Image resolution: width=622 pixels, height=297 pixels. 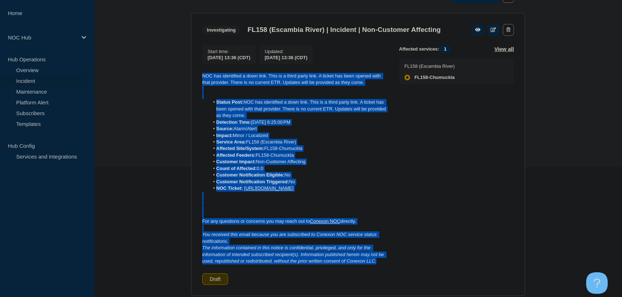 What do you see at coordinates (407, 78) in the screenshot?
I see `div: affected` at bounding box center [407, 78].